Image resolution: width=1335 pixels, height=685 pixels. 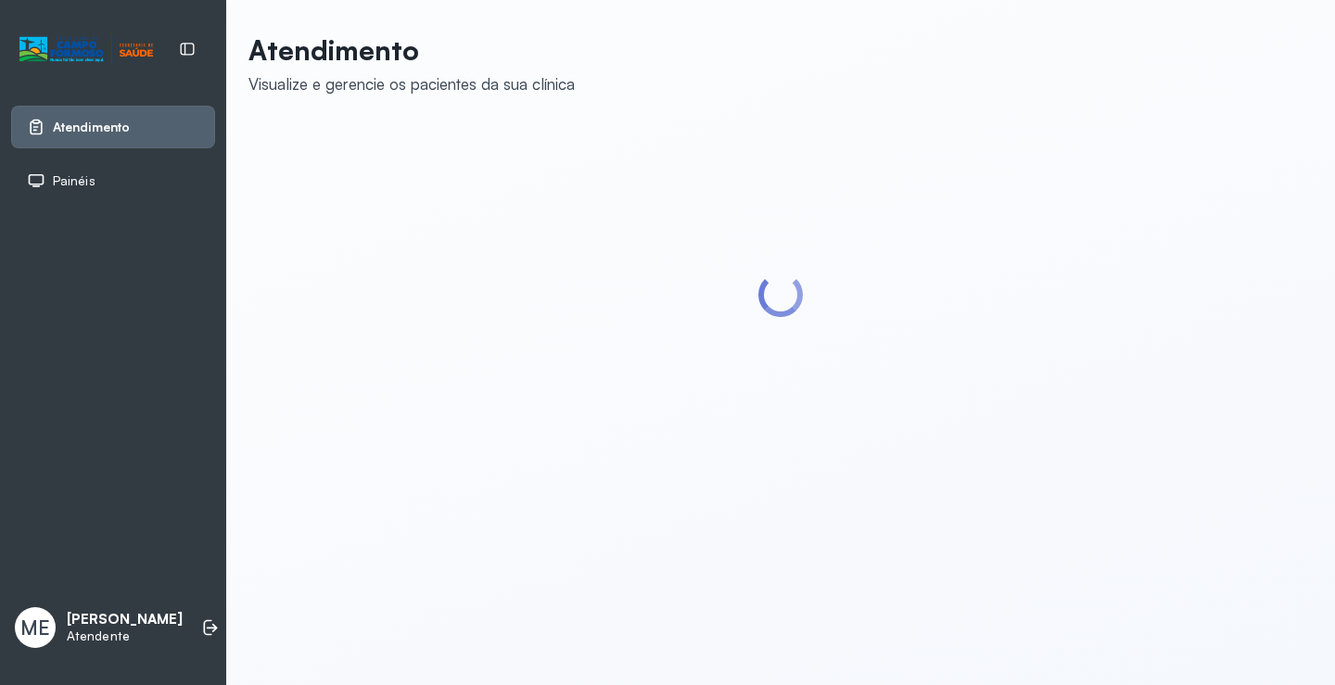 I want to click on div: Visualize e gerencie os pacientes da sua clínica, so click(x=412, y=83).